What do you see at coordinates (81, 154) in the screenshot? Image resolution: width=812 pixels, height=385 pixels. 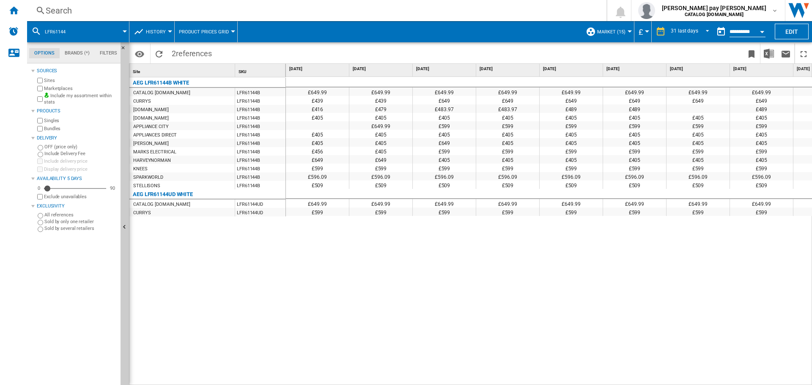 I see `label: Include Delivery Fee` at bounding box center [81, 154].